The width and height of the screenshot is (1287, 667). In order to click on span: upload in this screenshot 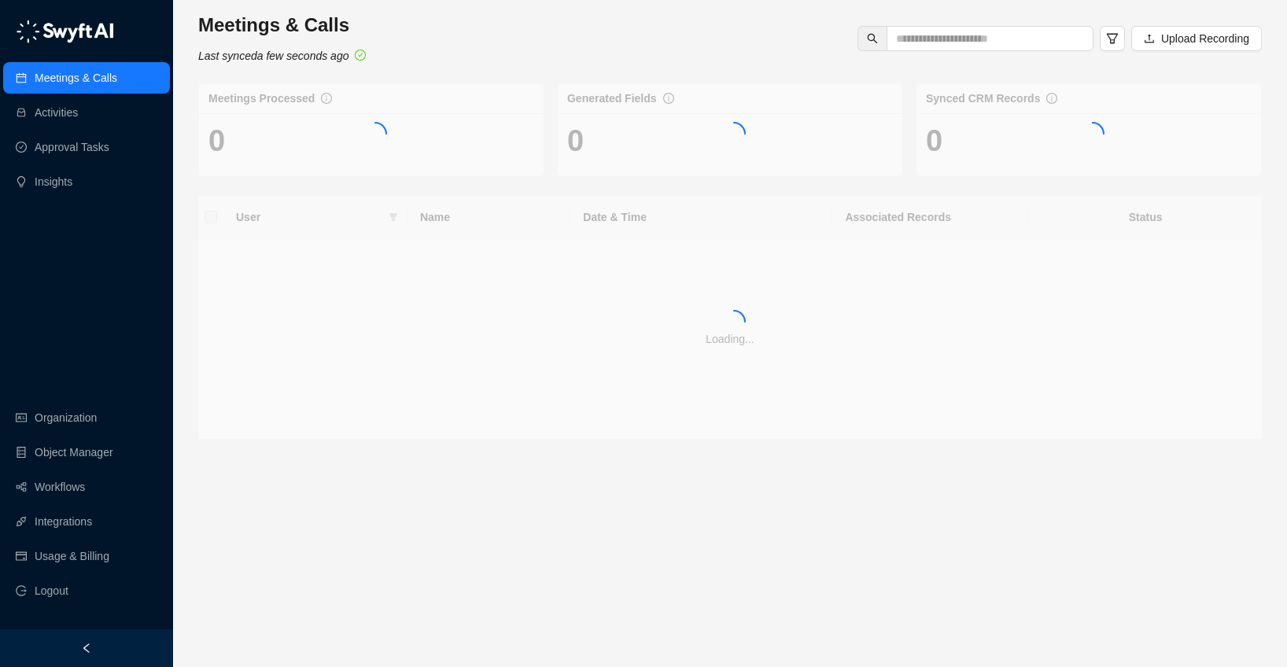, I will do `click(1149, 39)`.